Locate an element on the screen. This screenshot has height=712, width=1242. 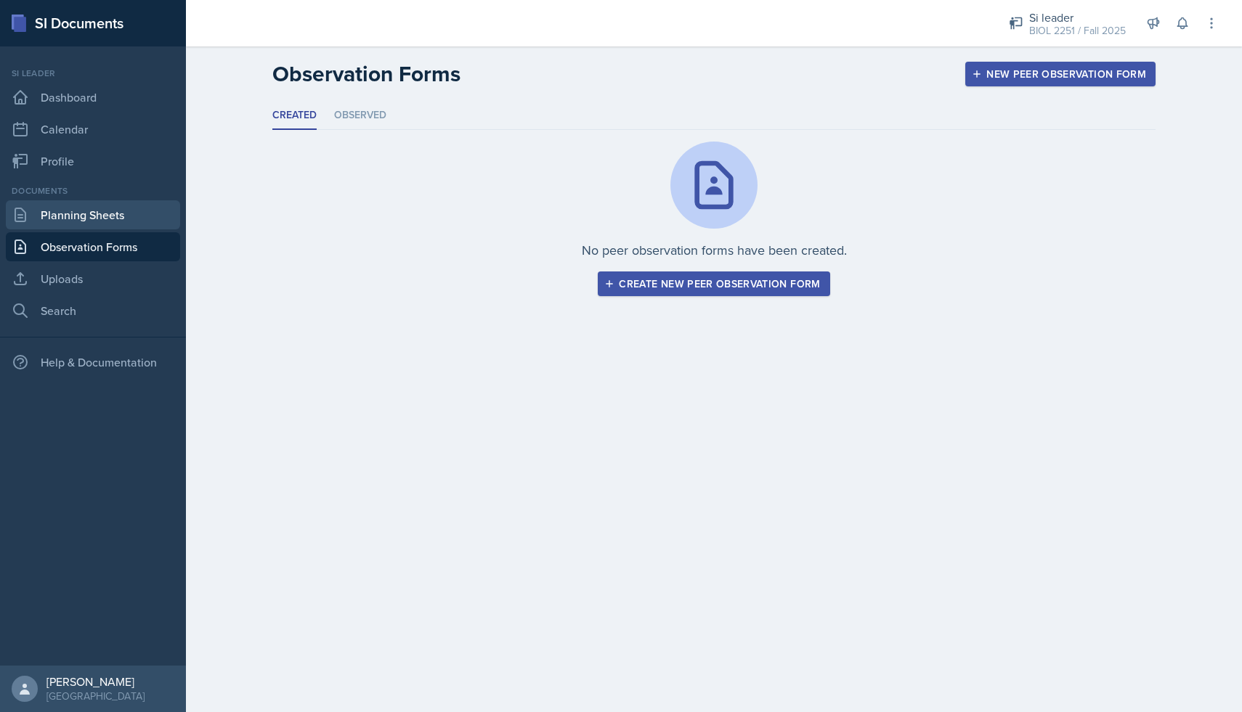
a: Dashboard is located at coordinates (93, 97).